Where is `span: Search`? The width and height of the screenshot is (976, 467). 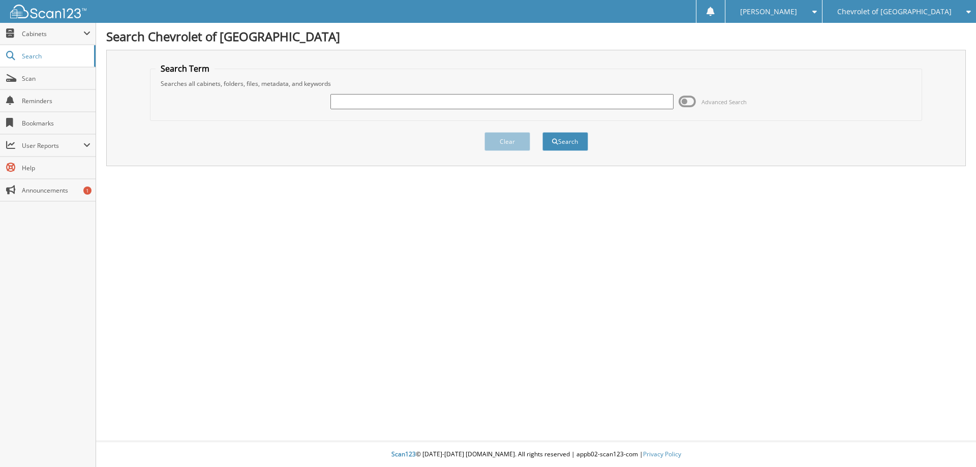 span: Search is located at coordinates (55, 56).